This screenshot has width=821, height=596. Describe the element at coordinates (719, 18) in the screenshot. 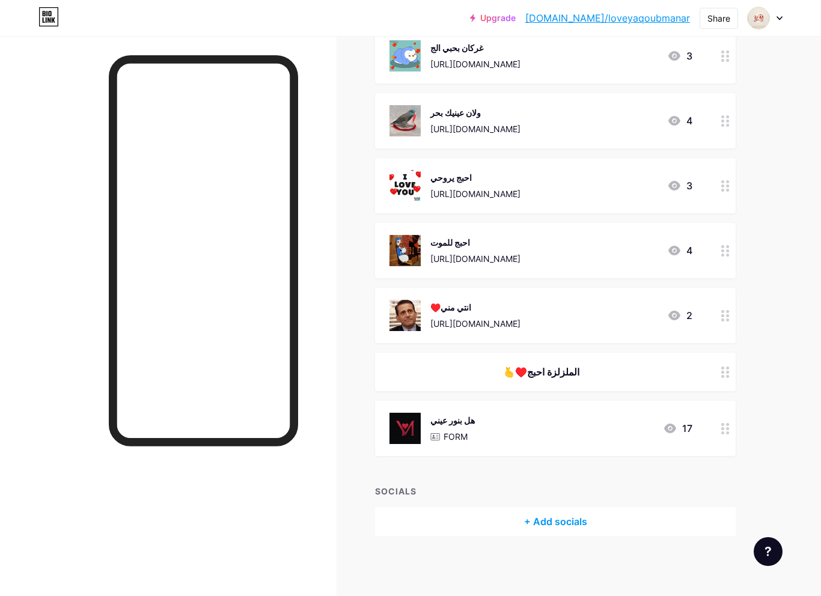

I see `div: Share` at that location.